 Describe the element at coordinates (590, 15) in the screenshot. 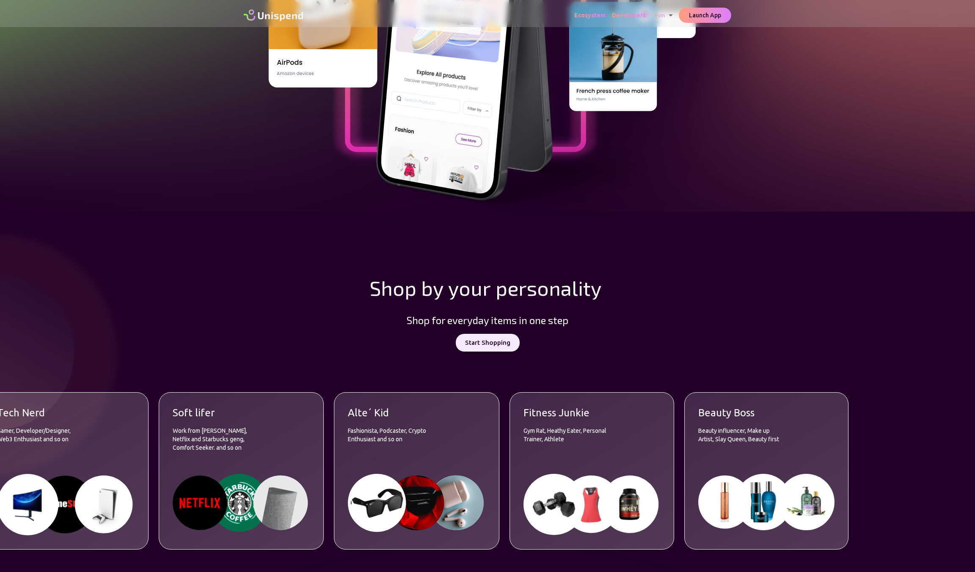

I see `span: Ecosystem` at that location.